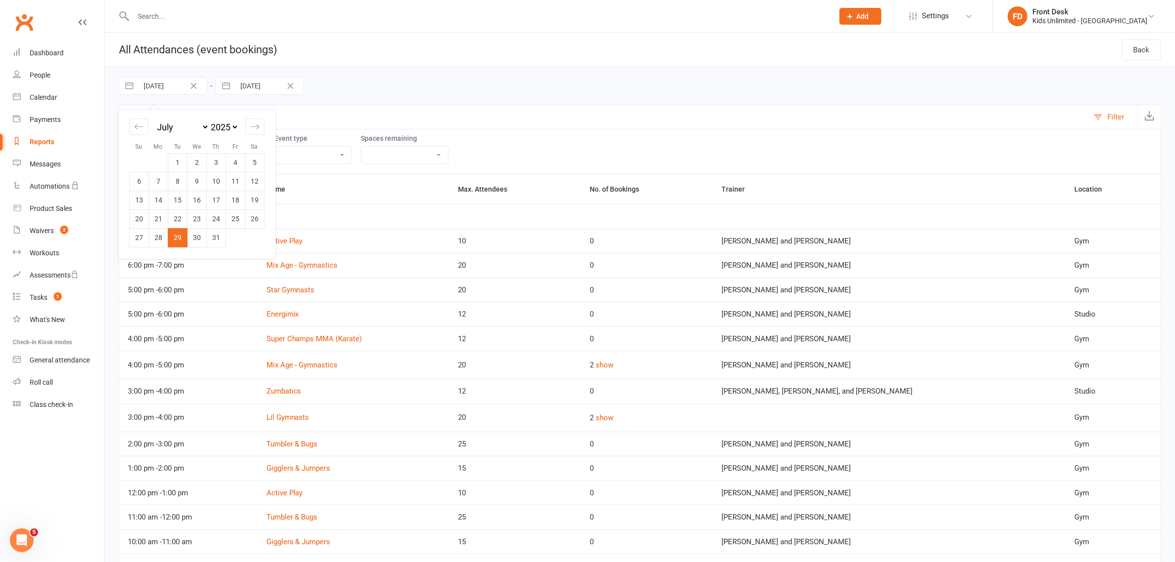  What do you see at coordinates (58, 253) in the screenshot?
I see `a: Workouts` at bounding box center [58, 253].